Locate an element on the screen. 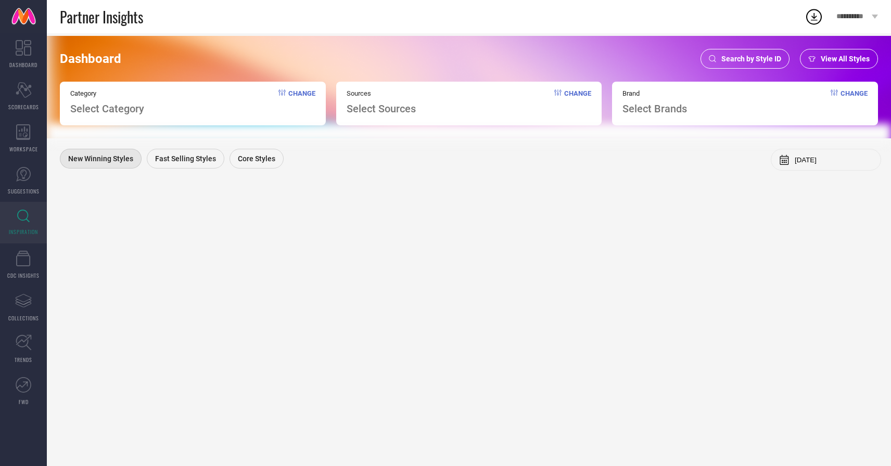  span: COLLECTIONS is located at coordinates (23, 318).